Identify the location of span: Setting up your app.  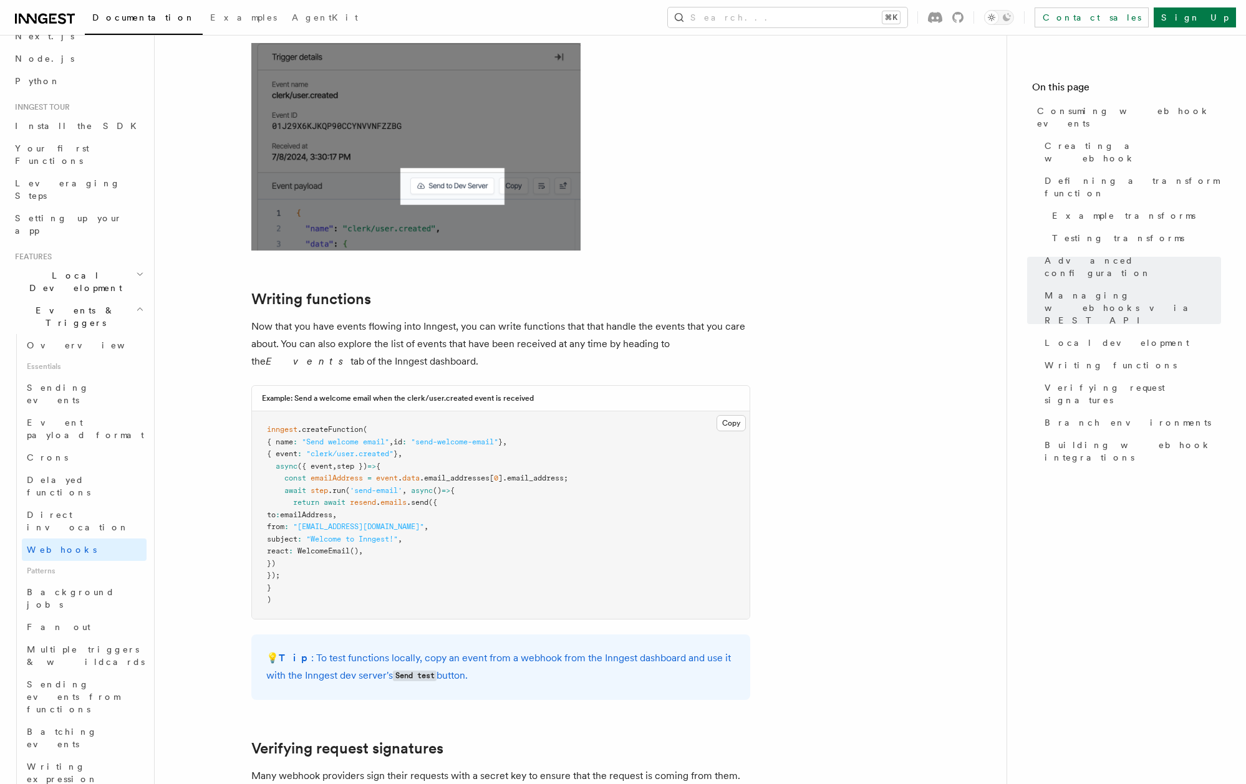
(69, 224).